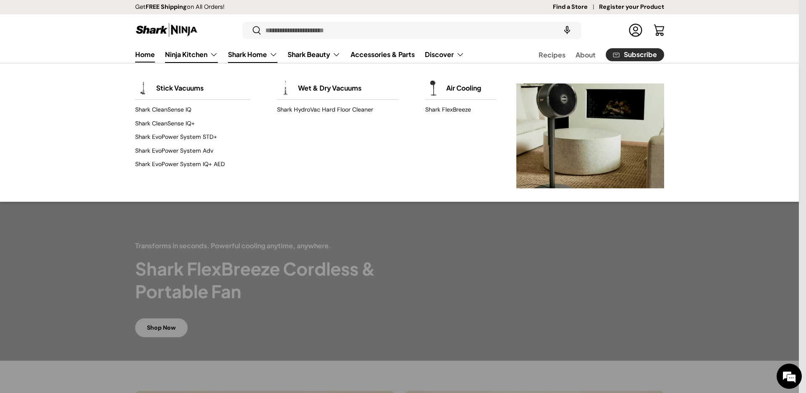 The width and height of the screenshot is (806, 393). I want to click on nav: Primary, so click(300, 55).